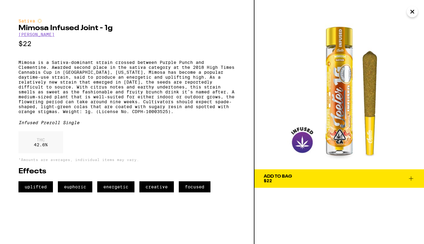  Describe the element at coordinates (127, 87) in the screenshot. I see `p: Mimosa is a Sativa-dominant strain crossed between Purple Punch and Clementine. Awarded second pl...` at that location.